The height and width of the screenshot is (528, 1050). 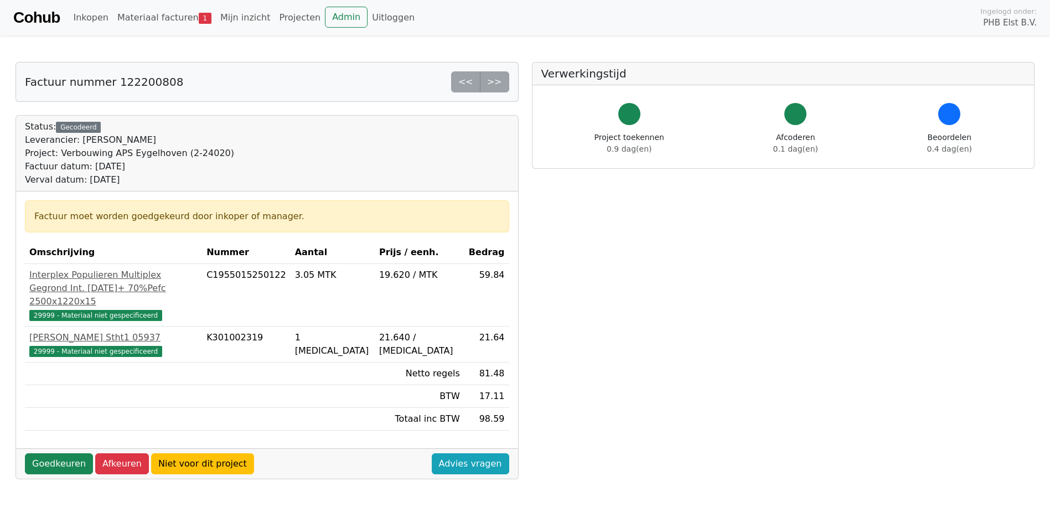 I want to click on th: Omschrijving, so click(x=113, y=252).